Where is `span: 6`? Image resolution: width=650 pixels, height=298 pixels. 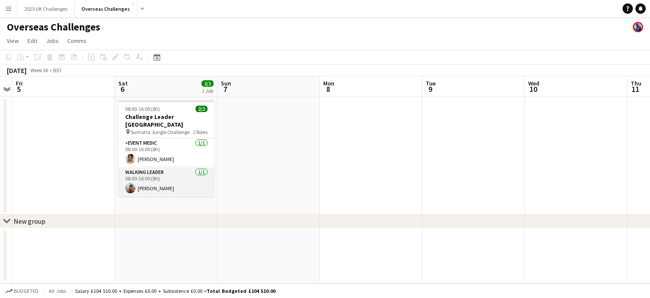
span: 6 is located at coordinates (122, 89).